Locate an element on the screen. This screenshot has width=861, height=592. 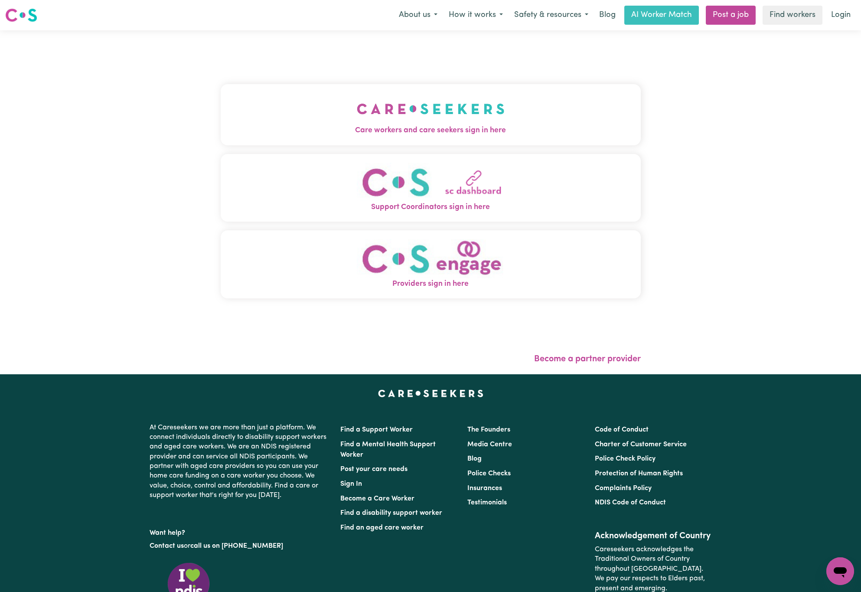
button: Care workers and care seekers sign in here is located at coordinates (431, 114).